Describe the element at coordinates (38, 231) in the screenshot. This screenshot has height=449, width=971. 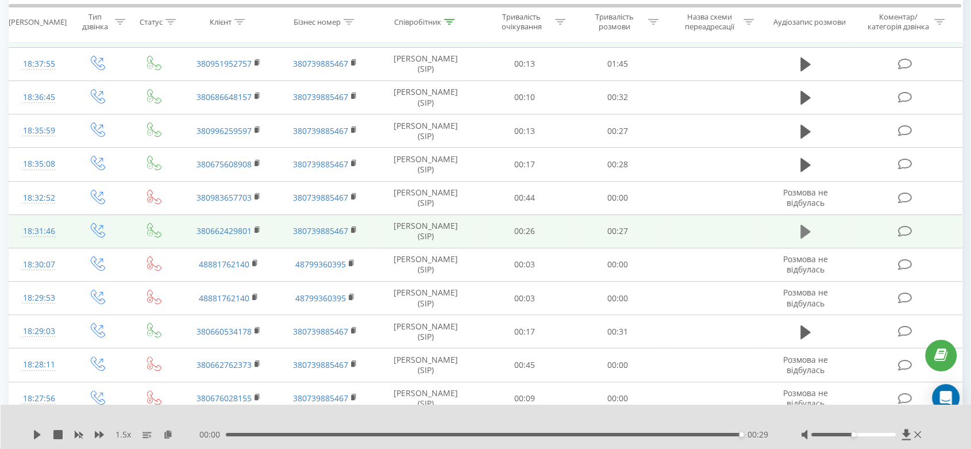
I see `div: 18:31:46` at that location.